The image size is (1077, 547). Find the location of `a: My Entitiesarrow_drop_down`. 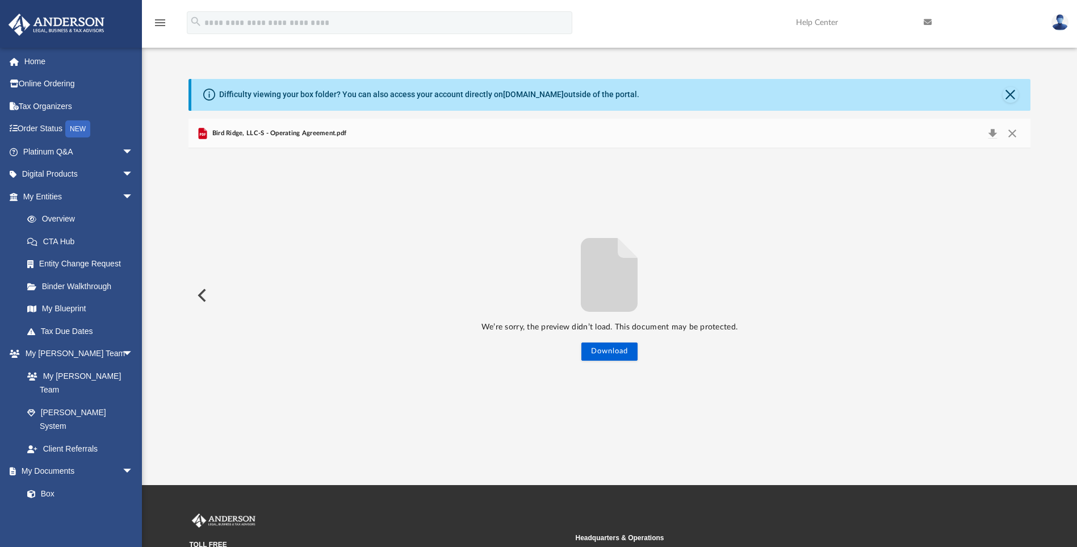

a: My Entitiesarrow_drop_down is located at coordinates (79, 197).